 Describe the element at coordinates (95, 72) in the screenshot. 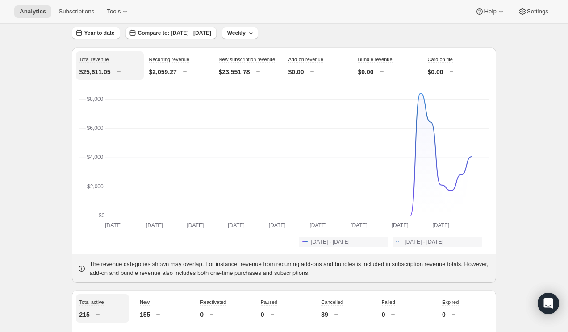

I see `p: $25,611.05` at that location.